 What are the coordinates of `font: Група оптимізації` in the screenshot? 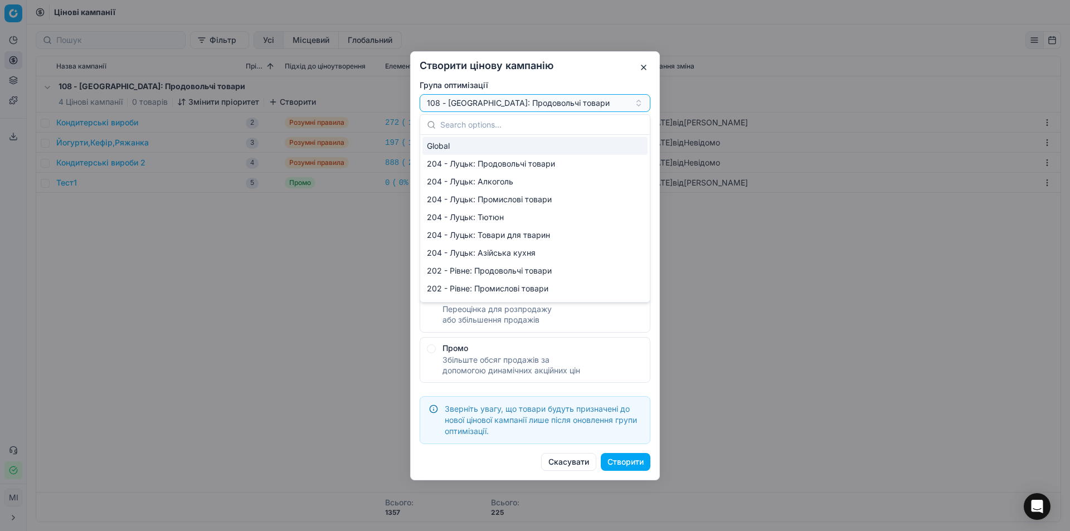 It's located at (454, 85).